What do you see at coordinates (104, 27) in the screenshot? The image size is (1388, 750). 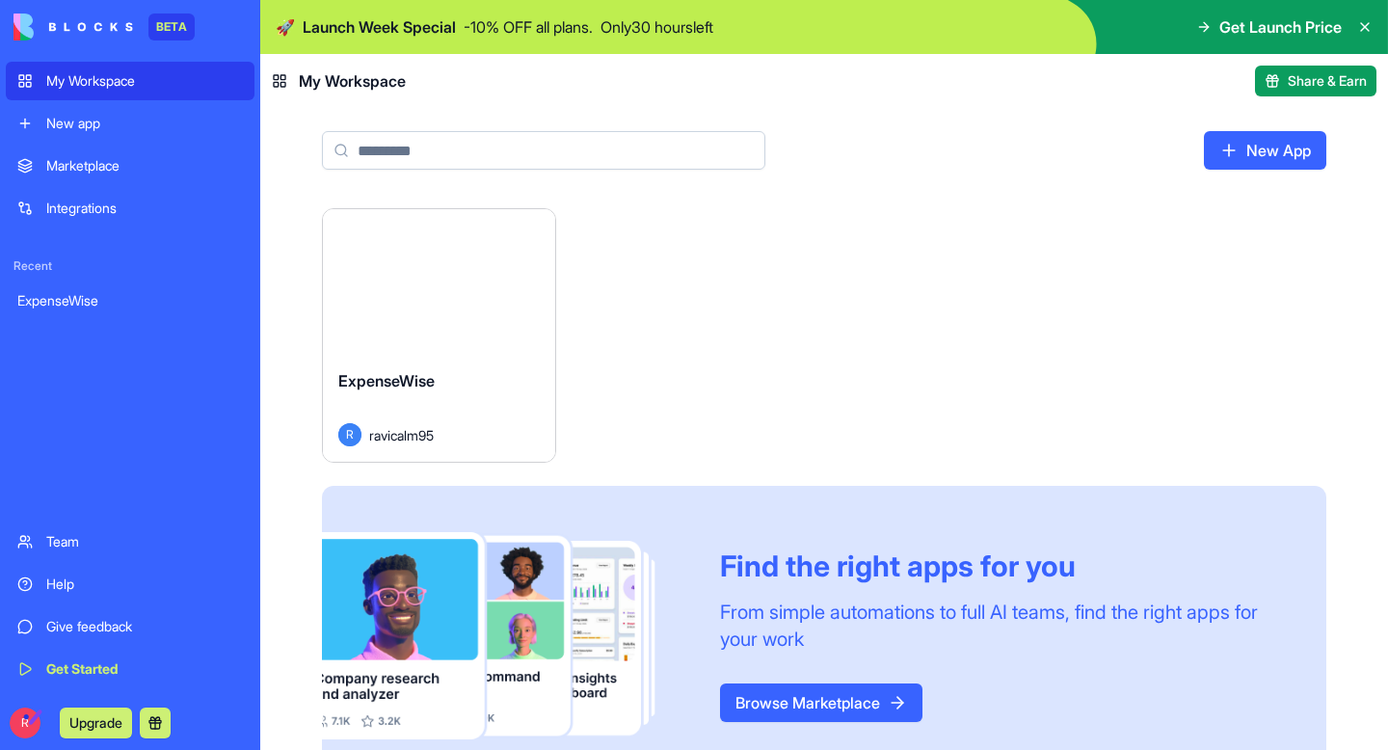 I see `a: BETA` at bounding box center [104, 27].